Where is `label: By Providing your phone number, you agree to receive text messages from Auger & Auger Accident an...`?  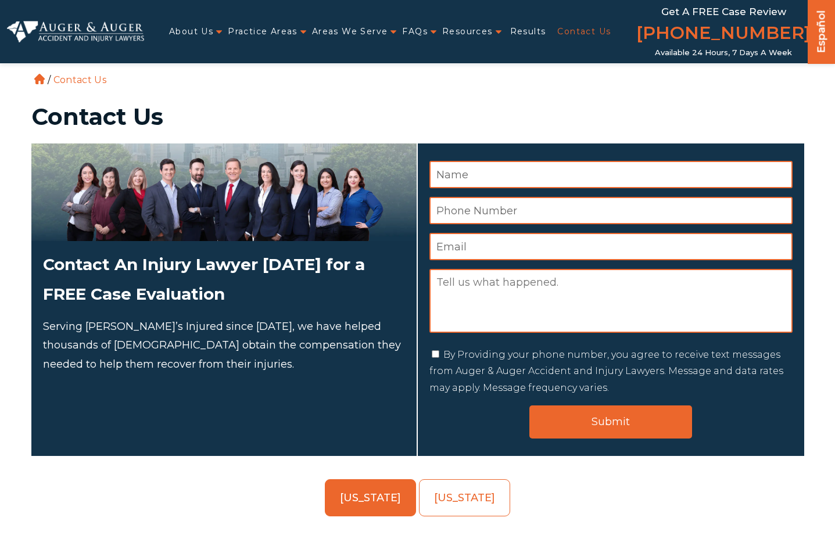 label: By Providing your phone number, you agree to receive text messages from Auger & Auger Accident an... is located at coordinates (606, 371).